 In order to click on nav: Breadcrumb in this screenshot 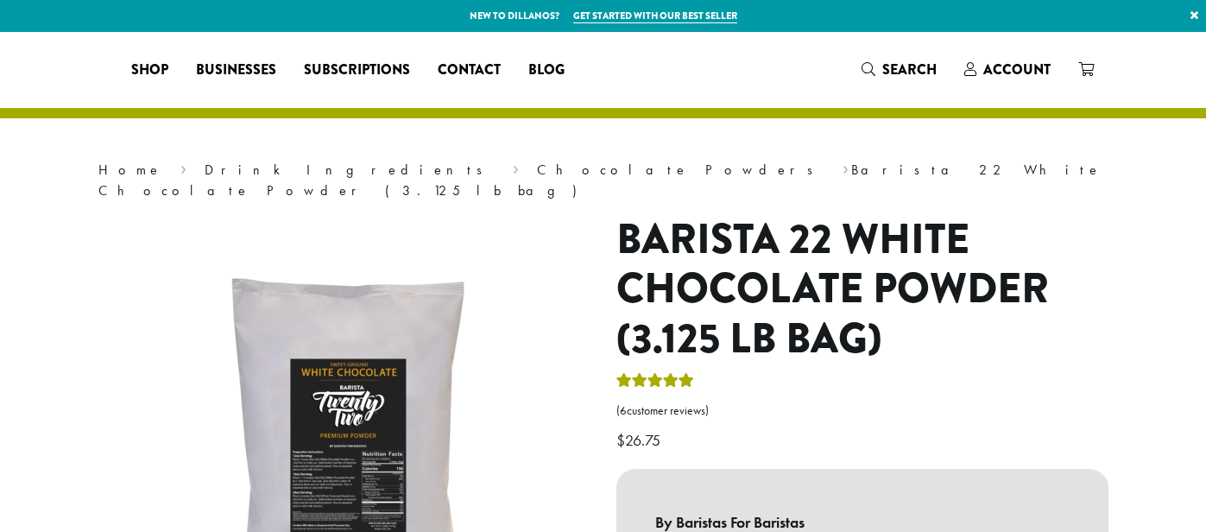, I will do `click(604, 180)`.